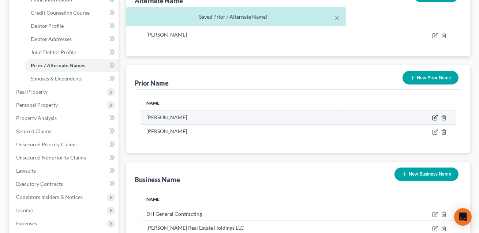 This screenshot has height=233, width=479. I want to click on span: Joint Debtor Profile, so click(53, 52).